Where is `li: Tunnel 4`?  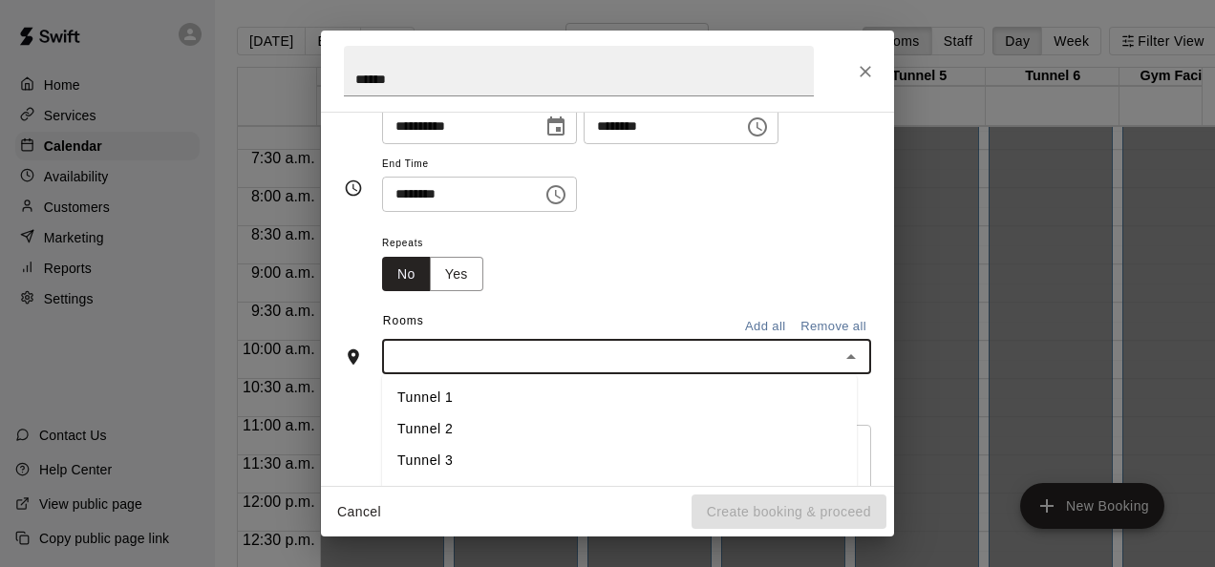
li: Tunnel 4 is located at coordinates (619, 493).